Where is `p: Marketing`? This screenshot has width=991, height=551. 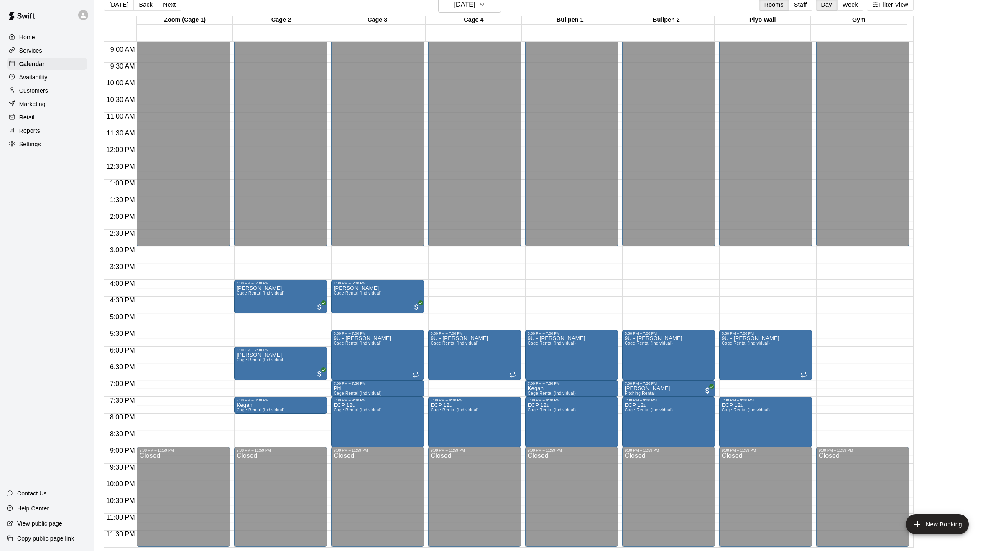
p: Marketing is located at coordinates (32, 104).